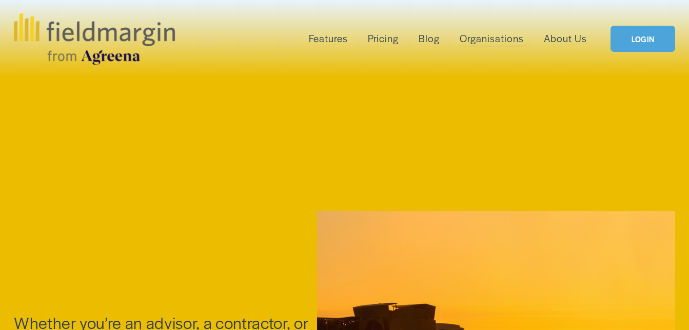 This screenshot has width=689, height=330. I want to click on a: Organisations, so click(492, 38).